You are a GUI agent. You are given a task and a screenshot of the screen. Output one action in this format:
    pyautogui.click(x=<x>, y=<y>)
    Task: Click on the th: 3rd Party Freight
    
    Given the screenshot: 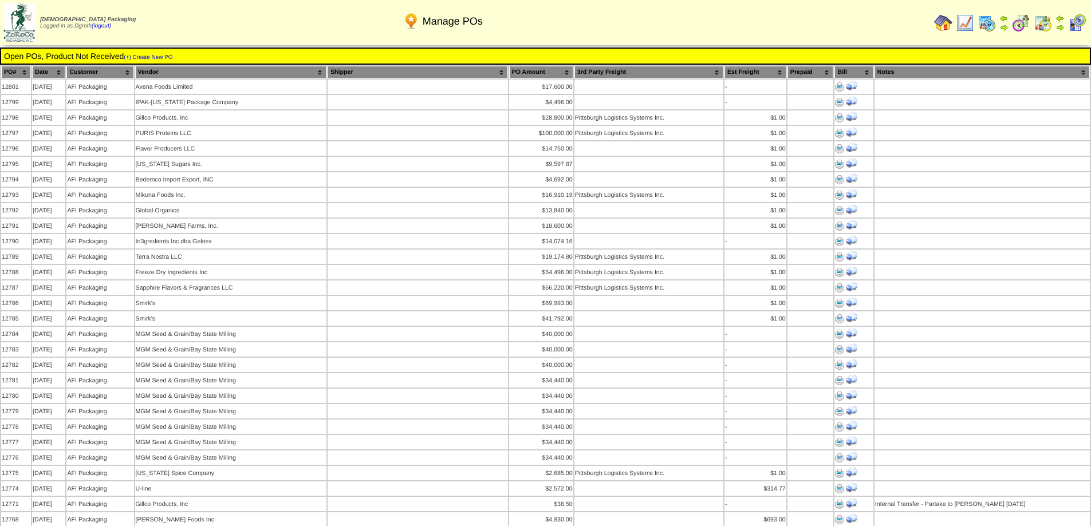 What is the action you would take?
    pyautogui.click(x=649, y=72)
    